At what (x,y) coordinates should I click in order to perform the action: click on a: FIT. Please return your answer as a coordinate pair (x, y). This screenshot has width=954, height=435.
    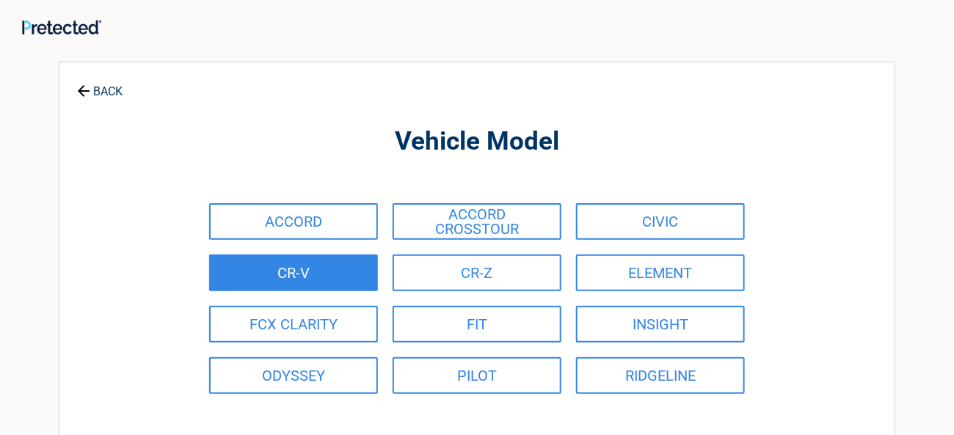
    Looking at the image, I should click on (477, 325).